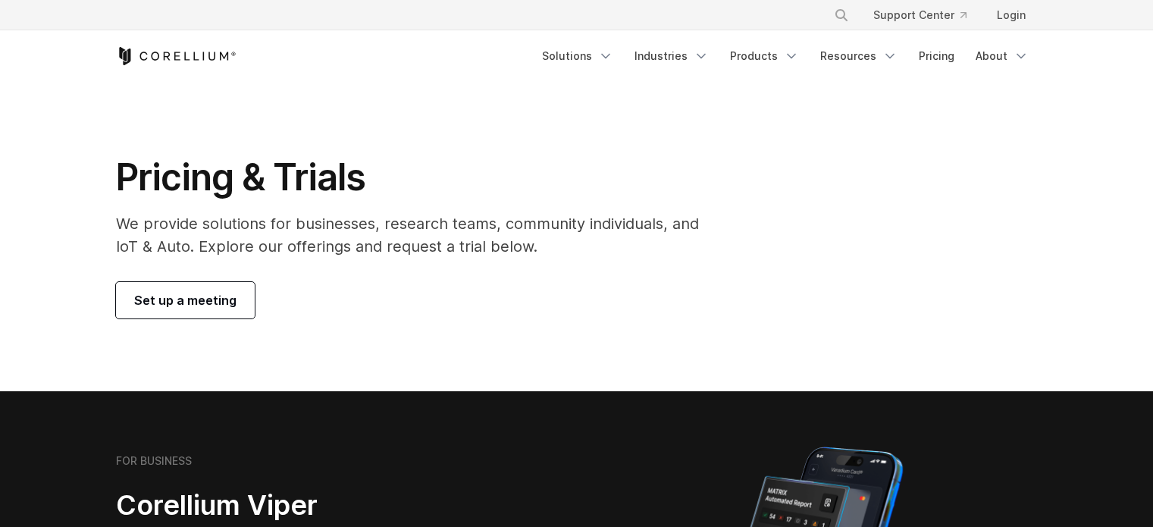 The image size is (1153, 527). What do you see at coordinates (310, 505) in the screenshot?
I see `h2: Corellium Viper` at bounding box center [310, 505].